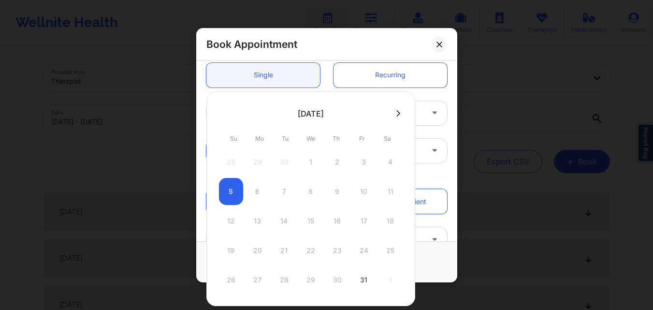 The width and height of the screenshot is (653, 310). What do you see at coordinates (252, 44) in the screenshot?
I see `h2: Book Appointment` at bounding box center [252, 44].